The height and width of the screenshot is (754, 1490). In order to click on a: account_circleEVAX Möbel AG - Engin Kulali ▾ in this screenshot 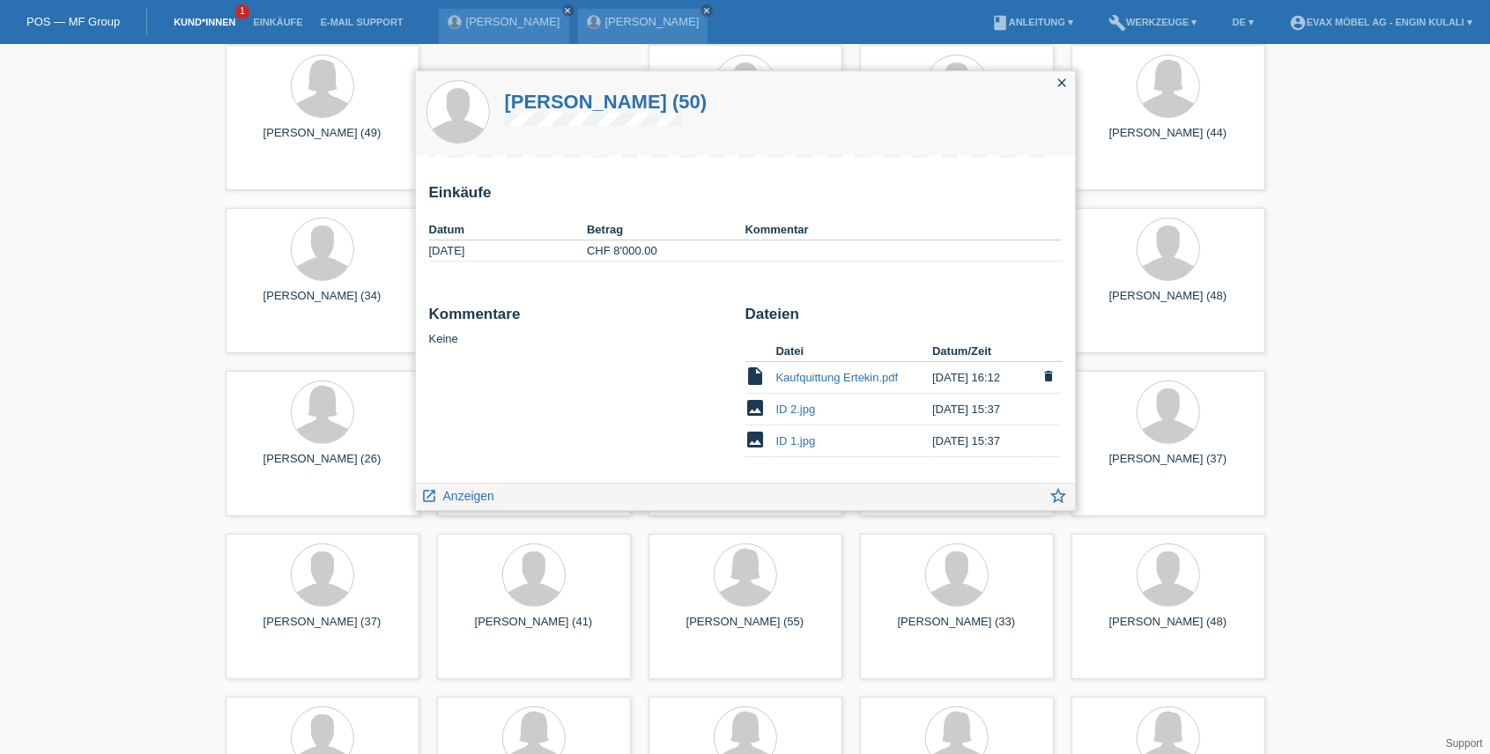, I will do `click(1380, 22)`.